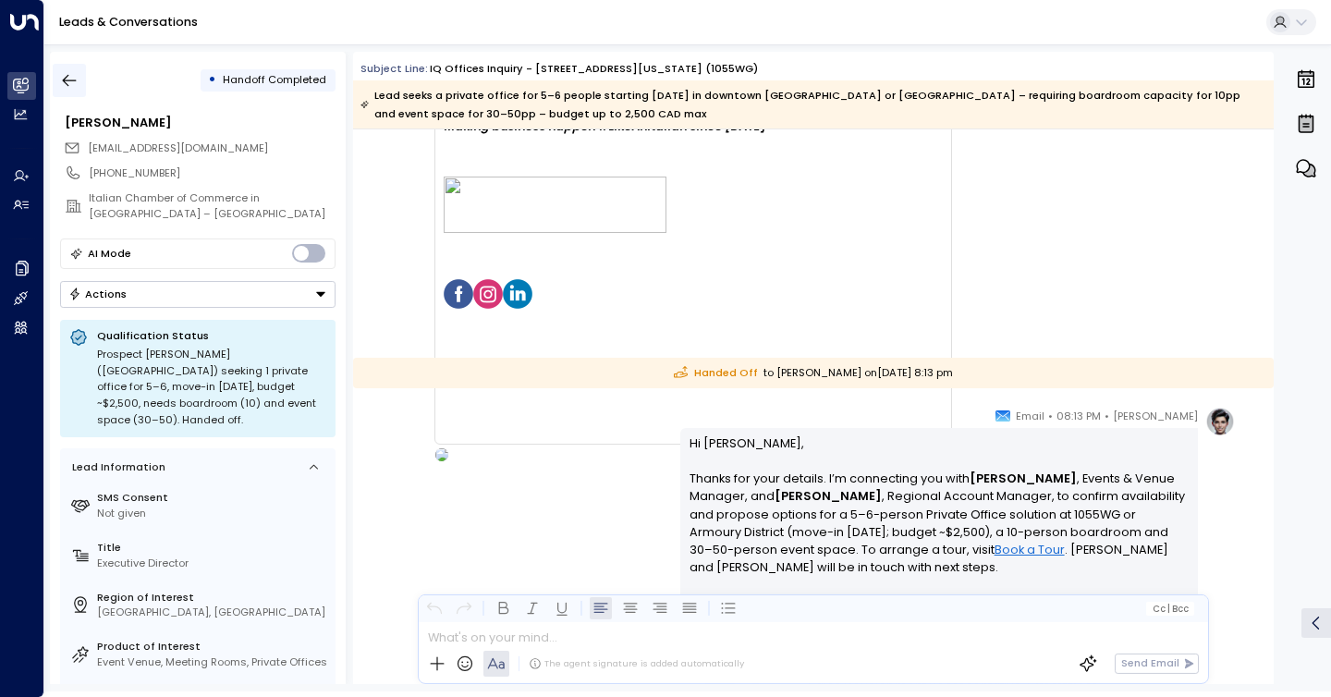  Describe the element at coordinates (109, 253) in the screenshot. I see `div: AI Mode` at that location.